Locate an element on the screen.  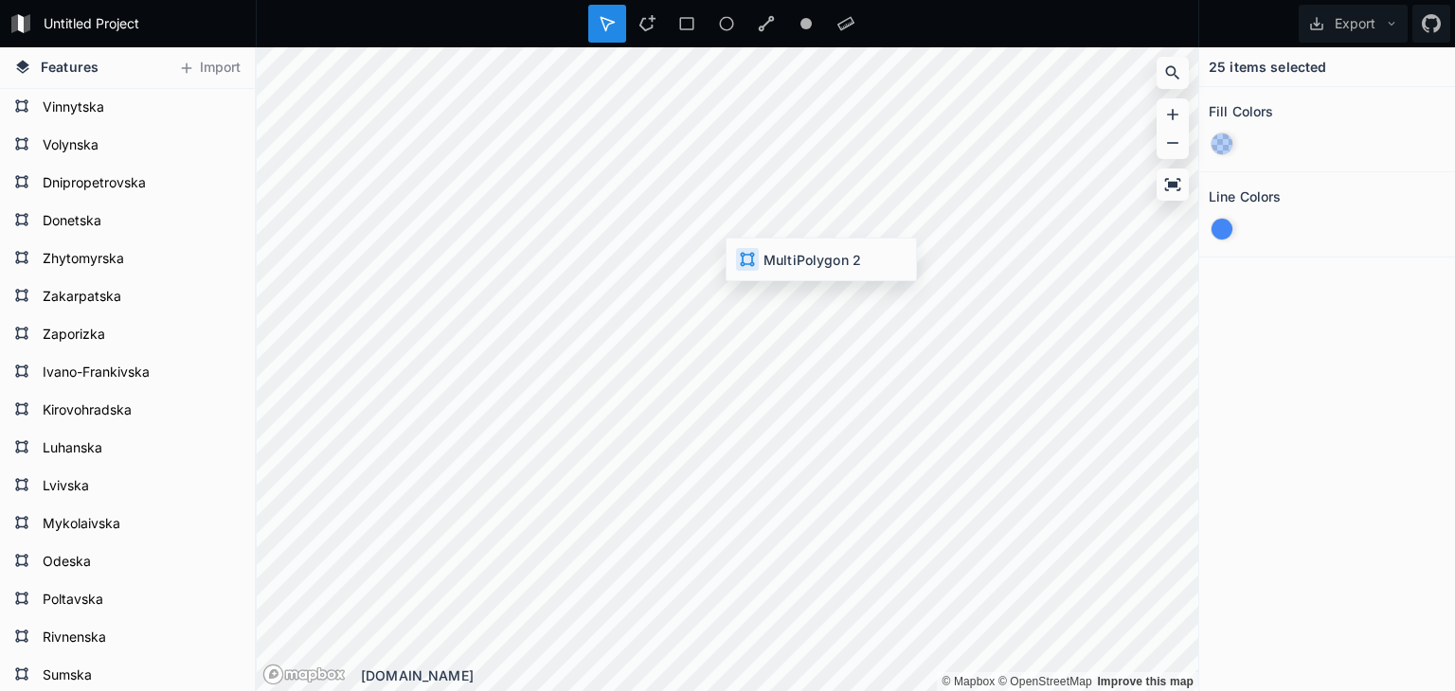
a: Mapbox logo is located at coordinates (304, 674).